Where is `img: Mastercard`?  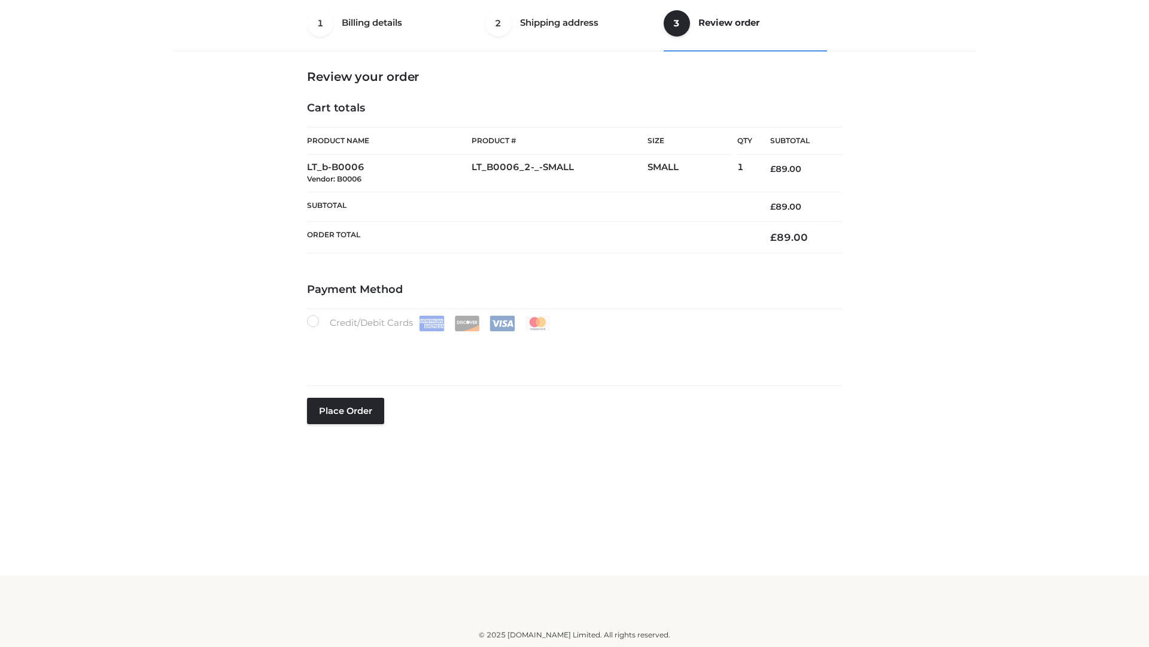 img: Mastercard is located at coordinates (538, 323).